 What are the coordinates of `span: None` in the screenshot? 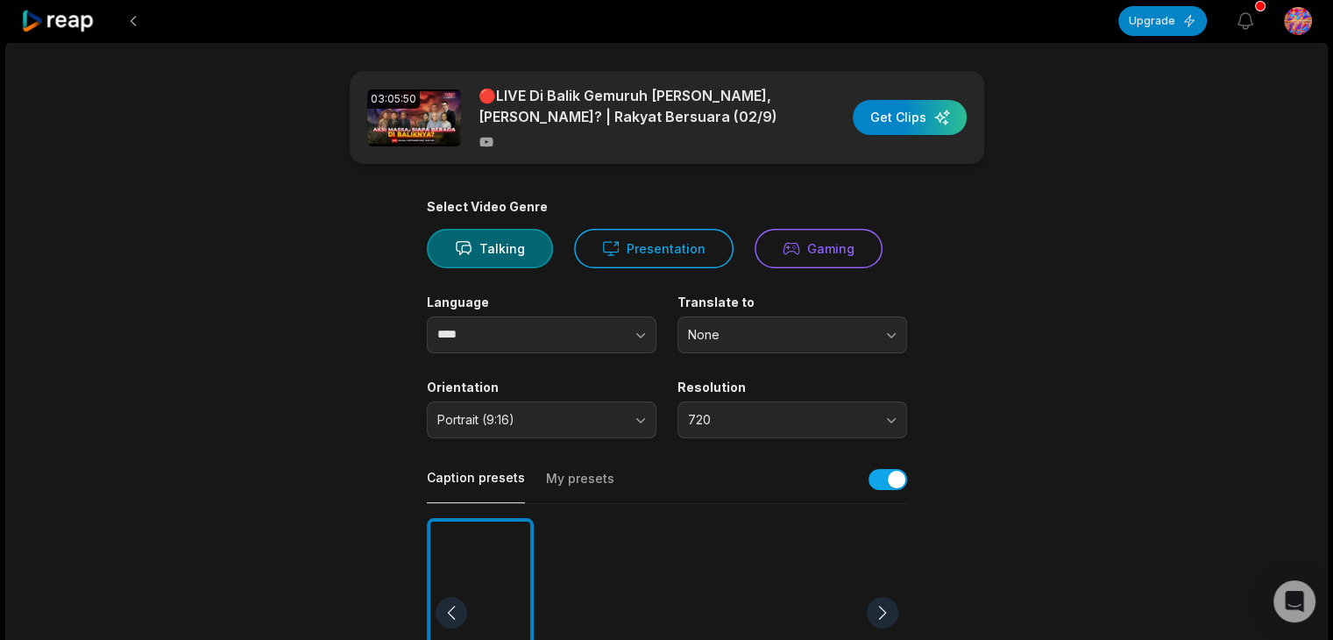 It's located at (780, 335).